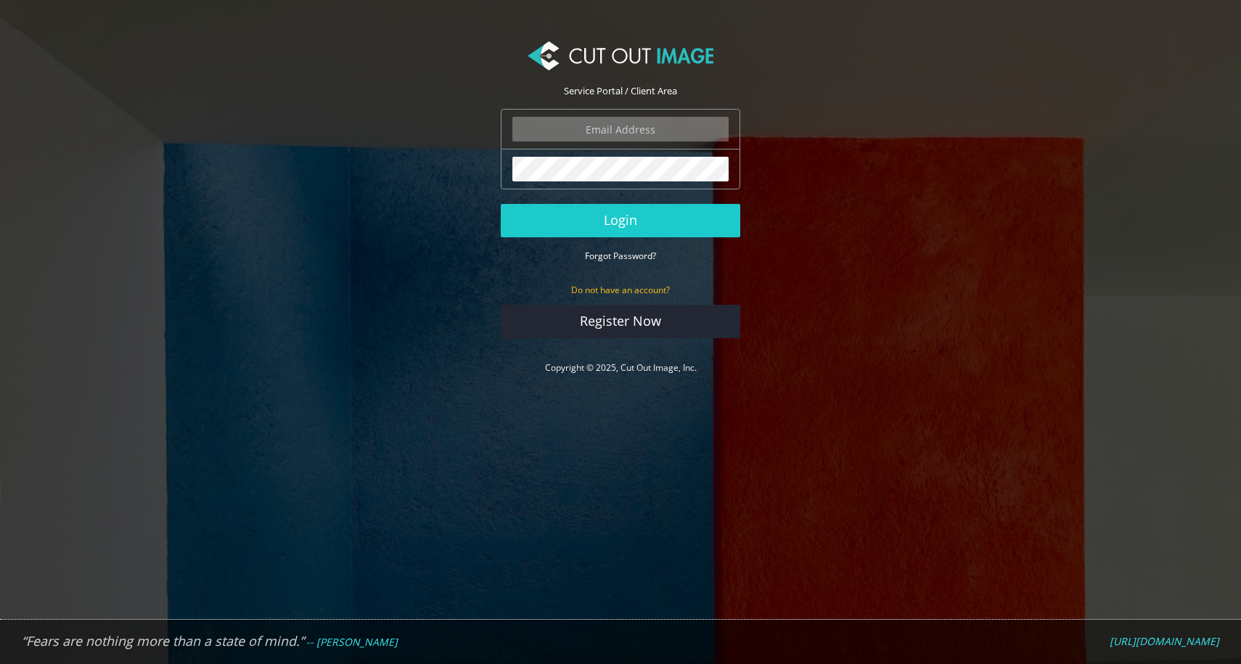  I want to click on img: Cut Out Image, so click(620, 56).